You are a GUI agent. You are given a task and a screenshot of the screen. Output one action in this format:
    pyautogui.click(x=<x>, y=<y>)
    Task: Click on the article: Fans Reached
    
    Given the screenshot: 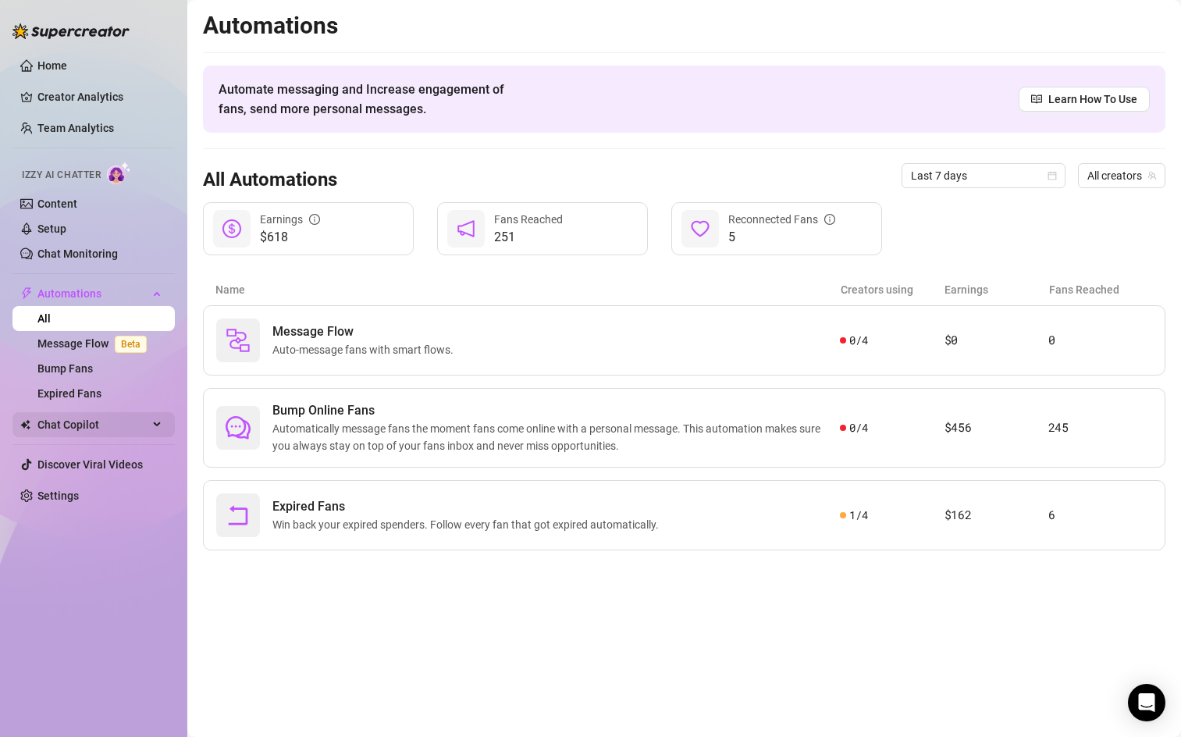 What is the action you would take?
    pyautogui.click(x=1101, y=290)
    